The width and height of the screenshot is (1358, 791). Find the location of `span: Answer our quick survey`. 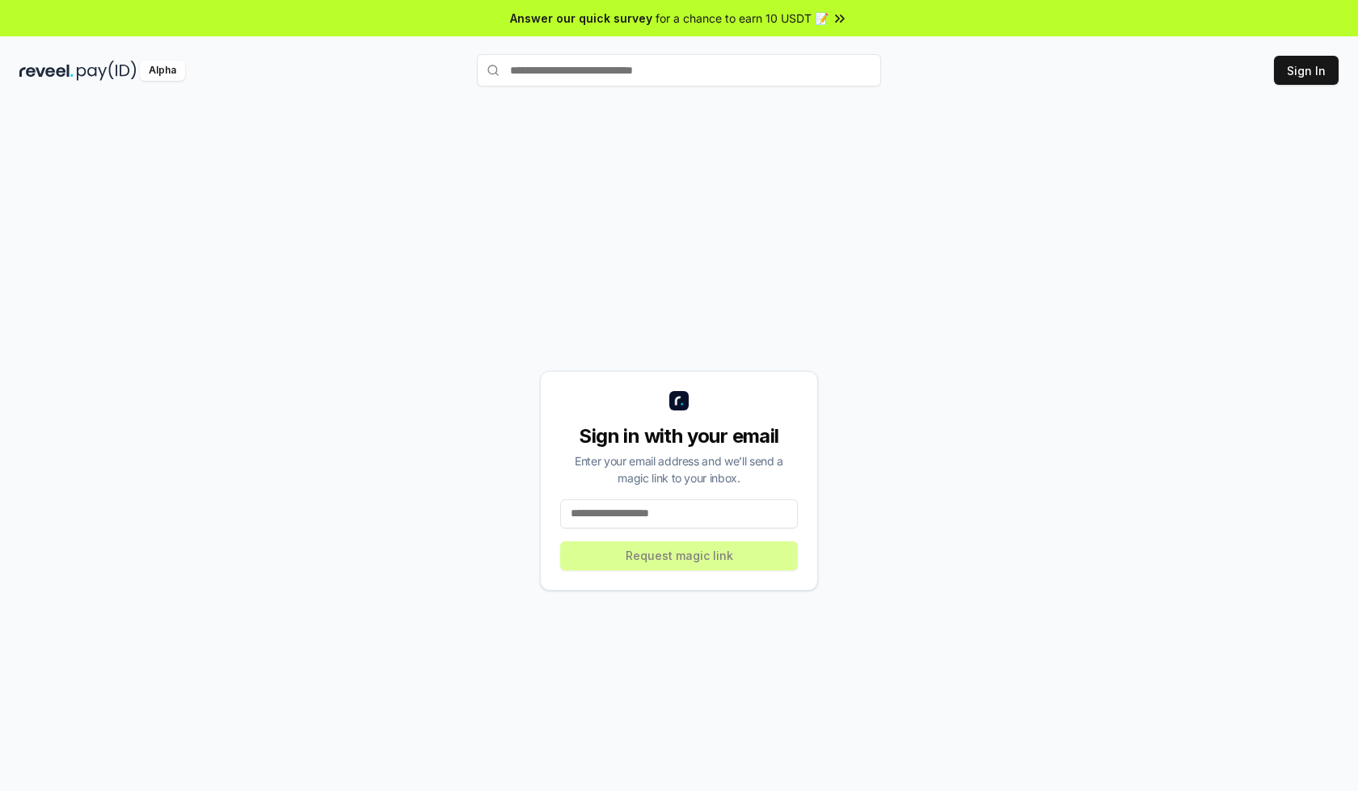

span: Answer our quick survey is located at coordinates (581, 18).